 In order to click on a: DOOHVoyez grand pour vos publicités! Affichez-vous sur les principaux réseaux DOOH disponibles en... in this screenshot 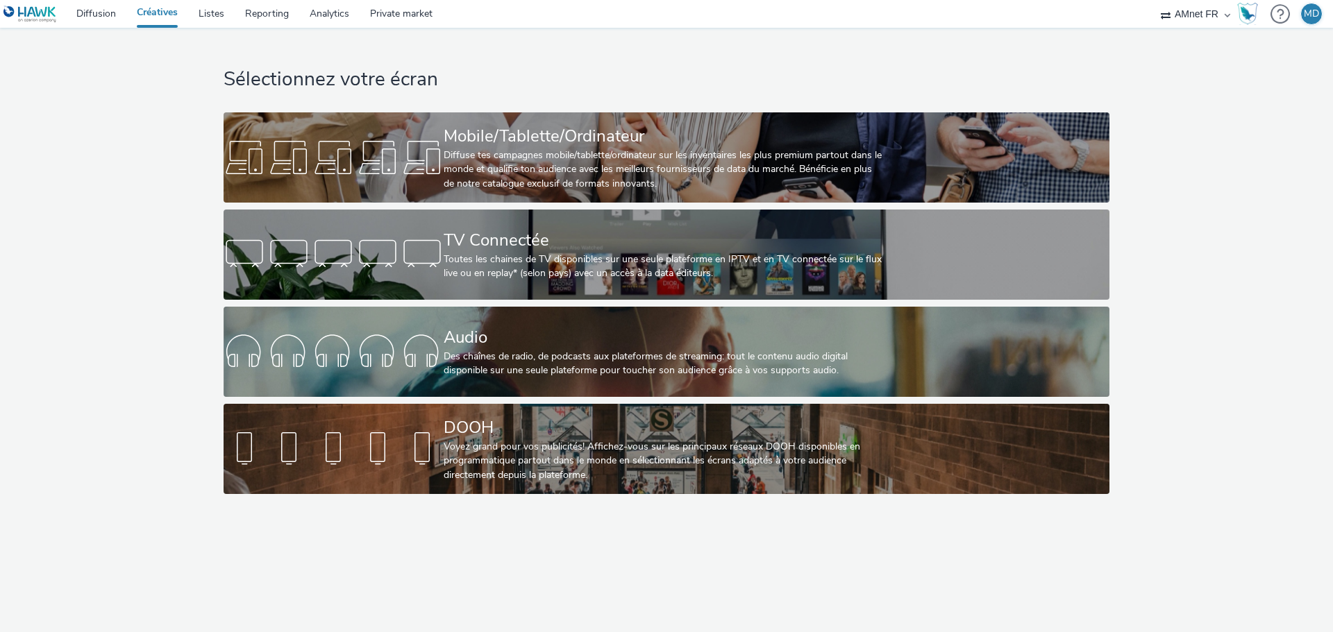, I will do `click(666, 449)`.